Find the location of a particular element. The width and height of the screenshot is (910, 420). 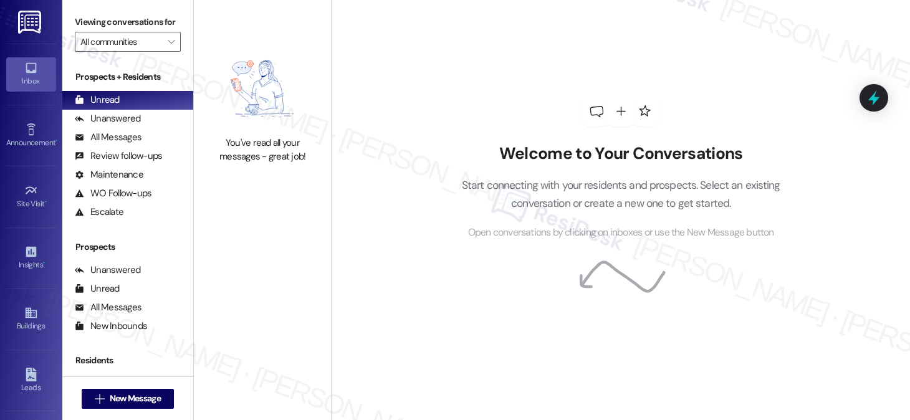

div: Prospects is located at coordinates (128, 247).